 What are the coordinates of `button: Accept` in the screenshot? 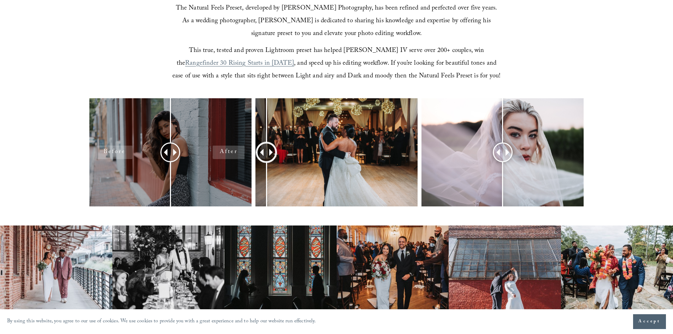 It's located at (649, 321).